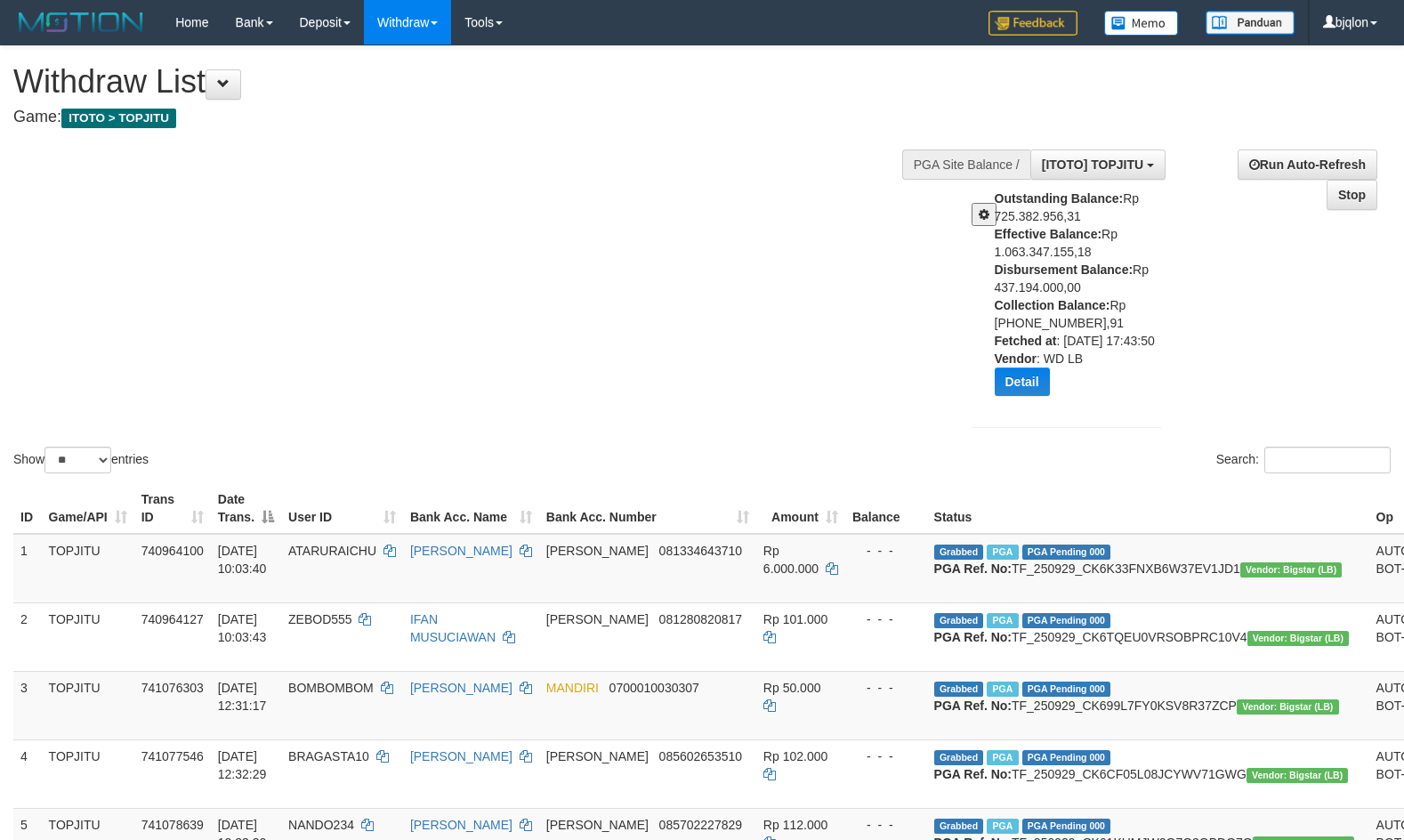 This screenshot has width=1404, height=840. Describe the element at coordinates (173, 825) in the screenshot. I see `span: 741078639` at that location.